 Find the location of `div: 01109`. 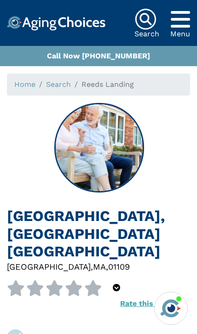

div: 01109 is located at coordinates (119, 267).